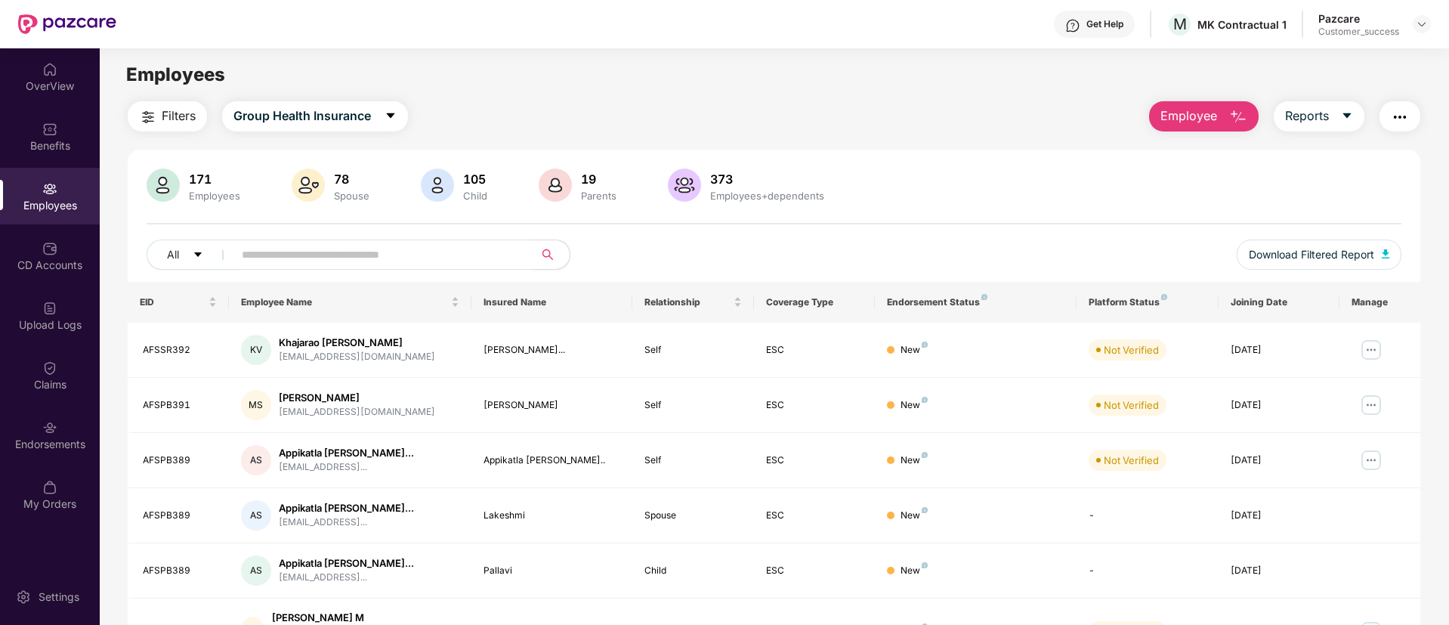 Image resolution: width=1449 pixels, height=625 pixels. What do you see at coordinates (815, 302) in the screenshot?
I see `th: Coverage Type` at bounding box center [815, 302].